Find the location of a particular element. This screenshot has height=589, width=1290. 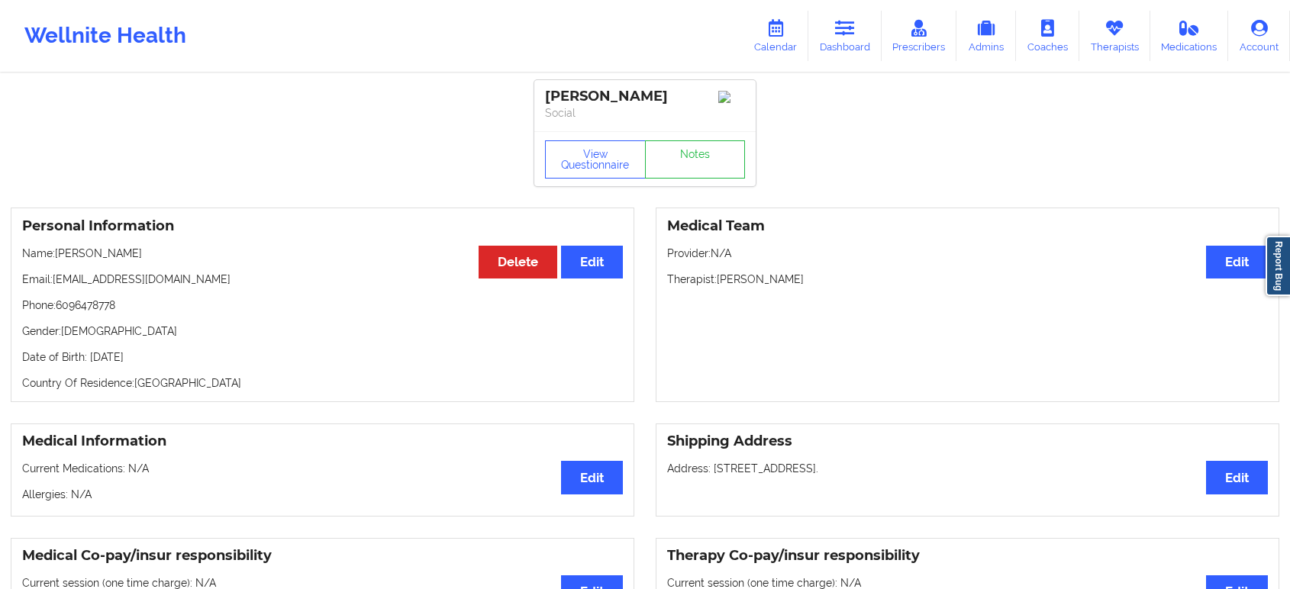

a: Admins is located at coordinates (986, 36).